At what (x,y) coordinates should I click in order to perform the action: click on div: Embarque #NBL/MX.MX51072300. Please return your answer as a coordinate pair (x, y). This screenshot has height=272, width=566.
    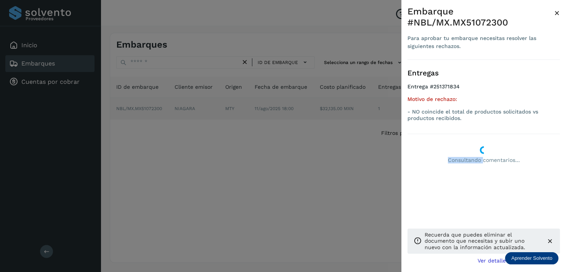
    Looking at the image, I should click on (480, 17).